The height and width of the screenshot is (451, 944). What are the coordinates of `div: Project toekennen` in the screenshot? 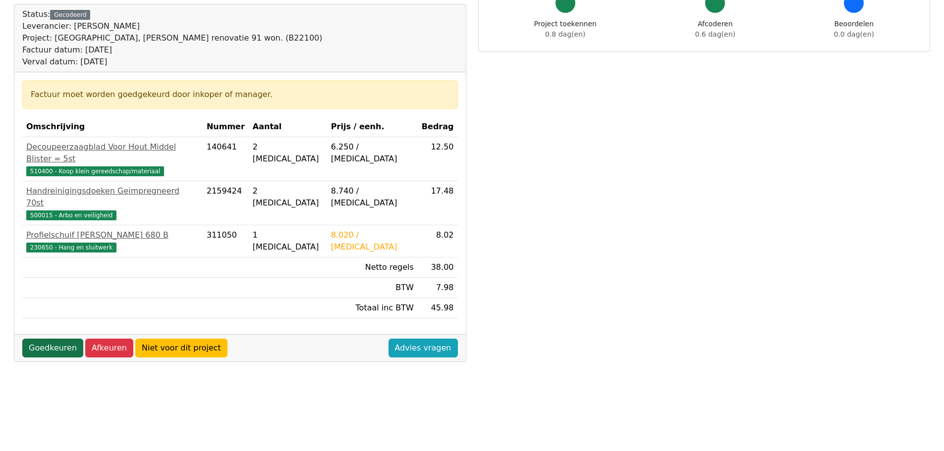 It's located at (565, 29).